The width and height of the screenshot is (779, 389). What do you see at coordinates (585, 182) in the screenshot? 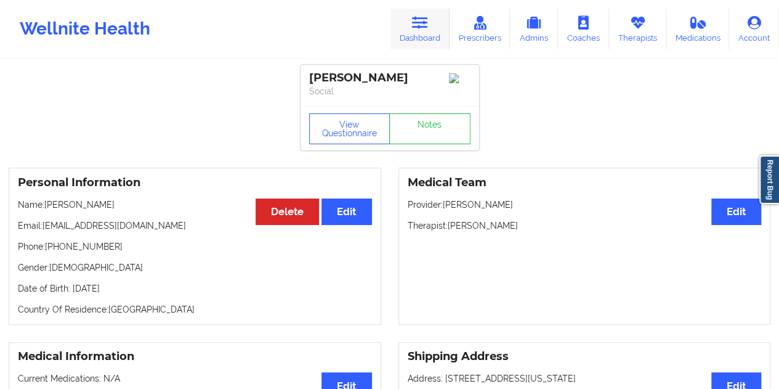
I see `h3: Medical Team` at bounding box center [585, 182].